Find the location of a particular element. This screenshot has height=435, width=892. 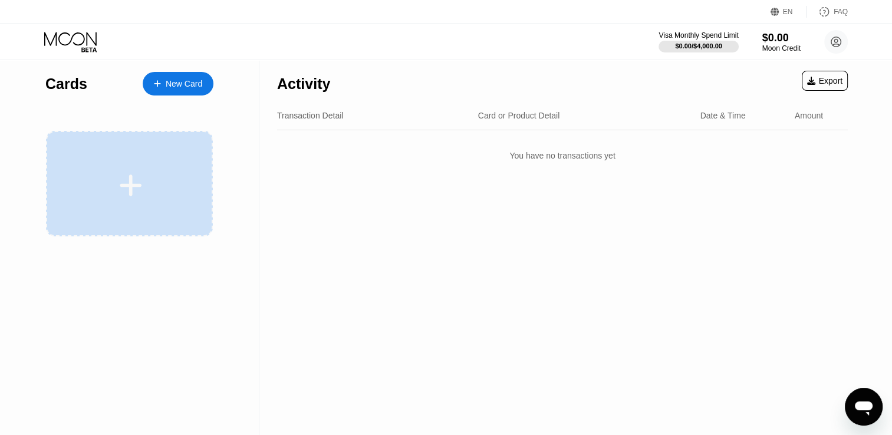

div: You have no transactions yet is located at coordinates (562, 156).